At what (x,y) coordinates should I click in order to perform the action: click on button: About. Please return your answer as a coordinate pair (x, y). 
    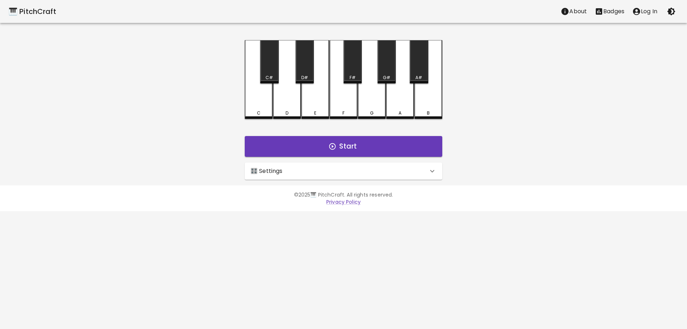
    Looking at the image, I should click on (573, 11).